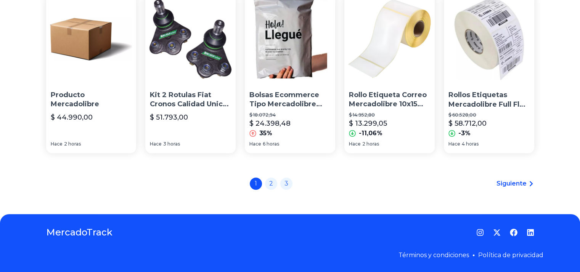 This screenshot has height=272, width=580. I want to click on a: MercadoTrack, so click(79, 233).